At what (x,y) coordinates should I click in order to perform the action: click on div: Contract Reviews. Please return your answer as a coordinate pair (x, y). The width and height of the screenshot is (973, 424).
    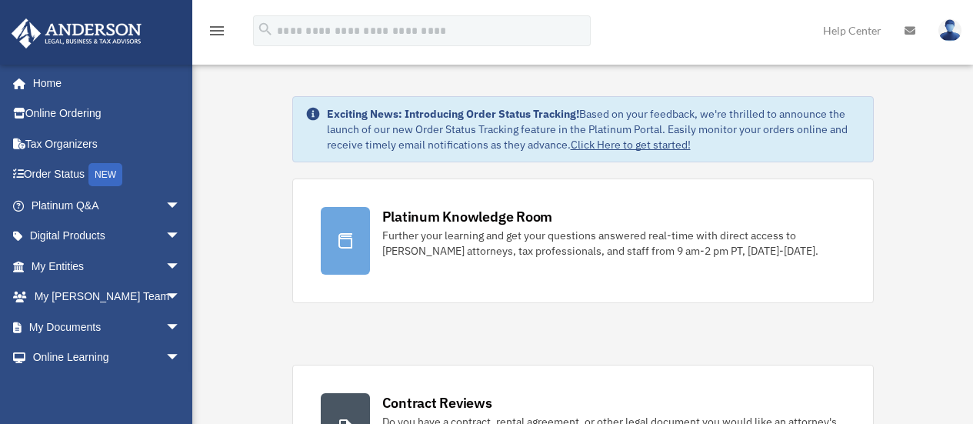
    Looking at the image, I should click on (437, 402).